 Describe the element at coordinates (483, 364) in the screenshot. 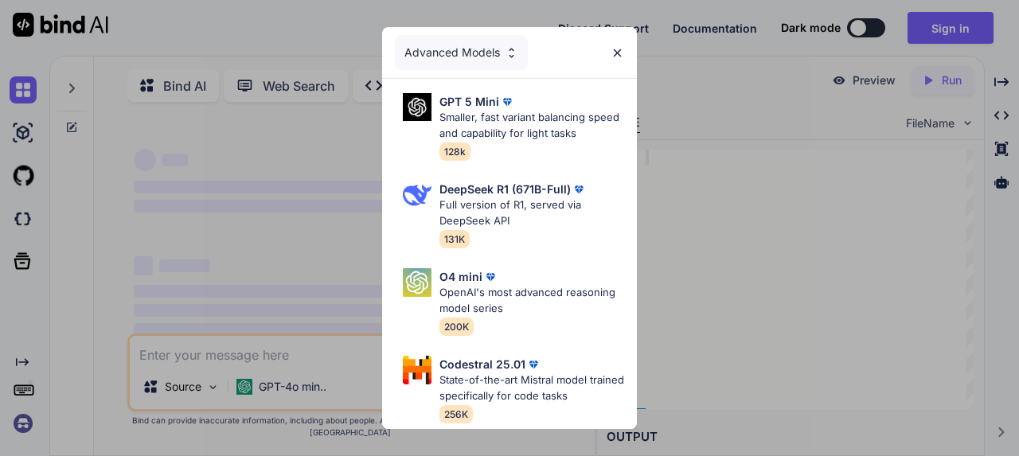

I see `p: Codestral 25.01` at that location.